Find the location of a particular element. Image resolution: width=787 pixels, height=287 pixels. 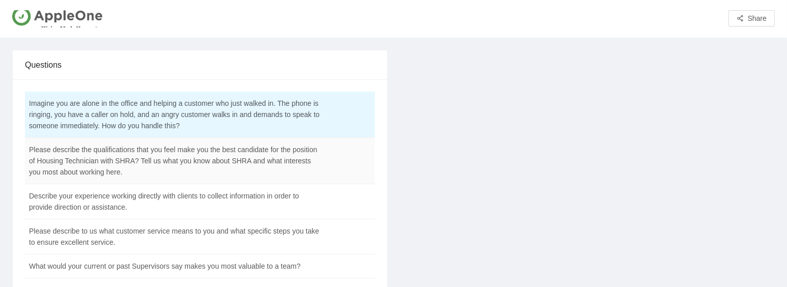

td: Please describe the qualifications that you feel make you the best candidate for the position of ... is located at coordinates (175, 161).